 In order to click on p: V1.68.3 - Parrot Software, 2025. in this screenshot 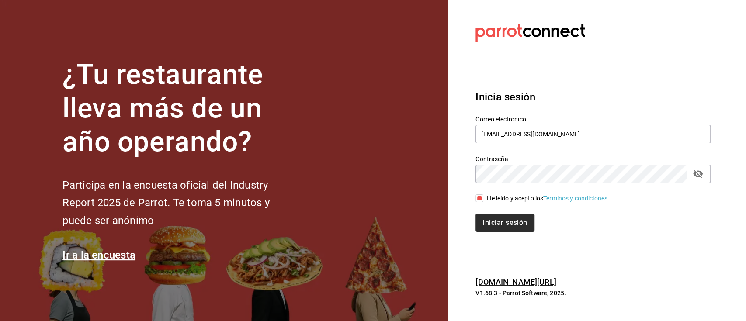, I will do `click(593, 293)`.